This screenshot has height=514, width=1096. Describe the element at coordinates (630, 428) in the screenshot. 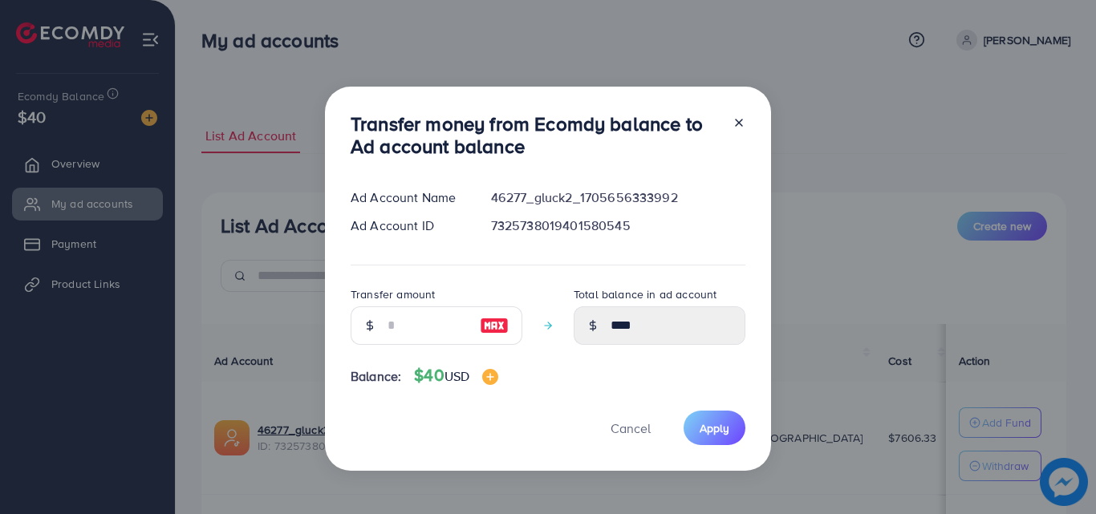

I see `span: Cancel` at that location.